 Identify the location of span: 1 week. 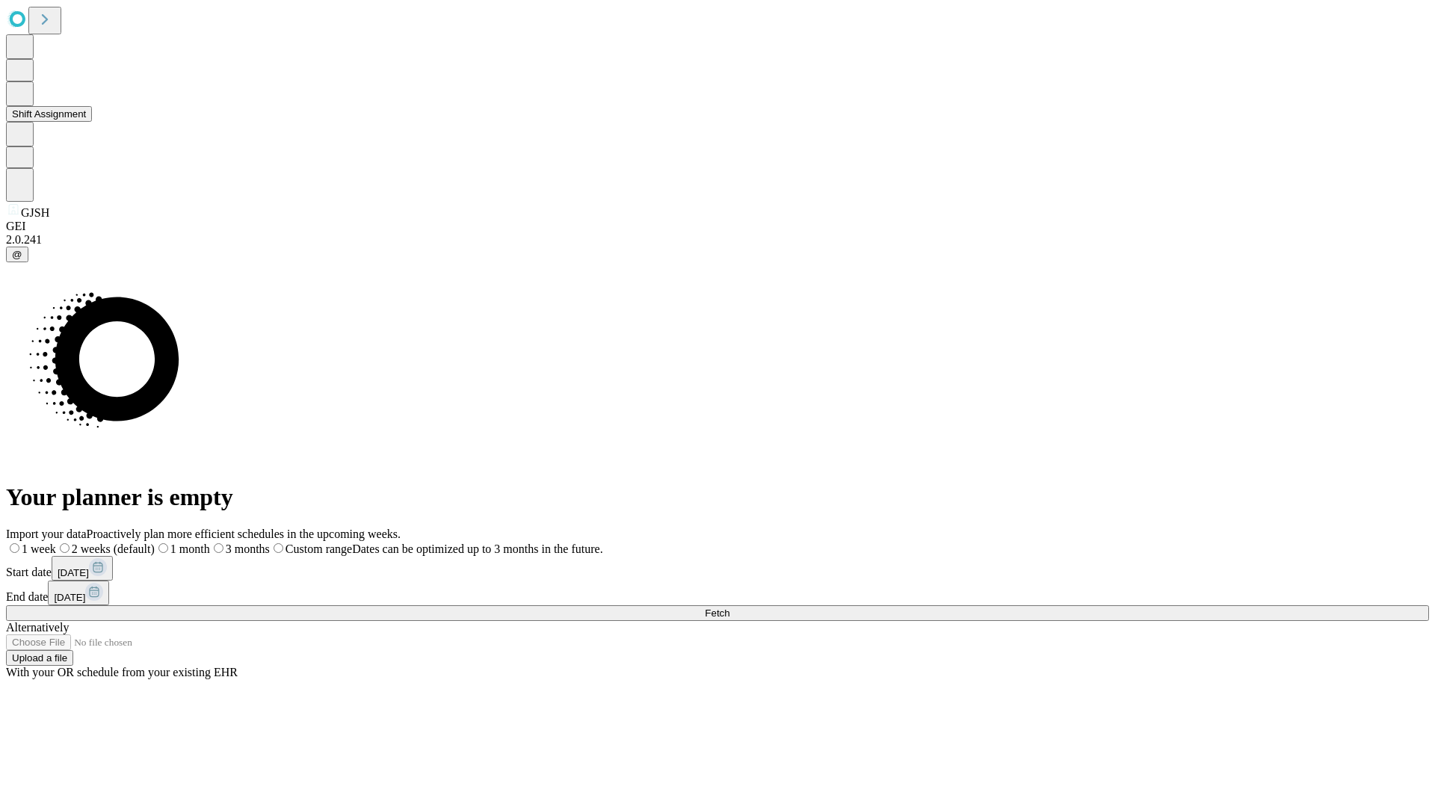
(39, 549).